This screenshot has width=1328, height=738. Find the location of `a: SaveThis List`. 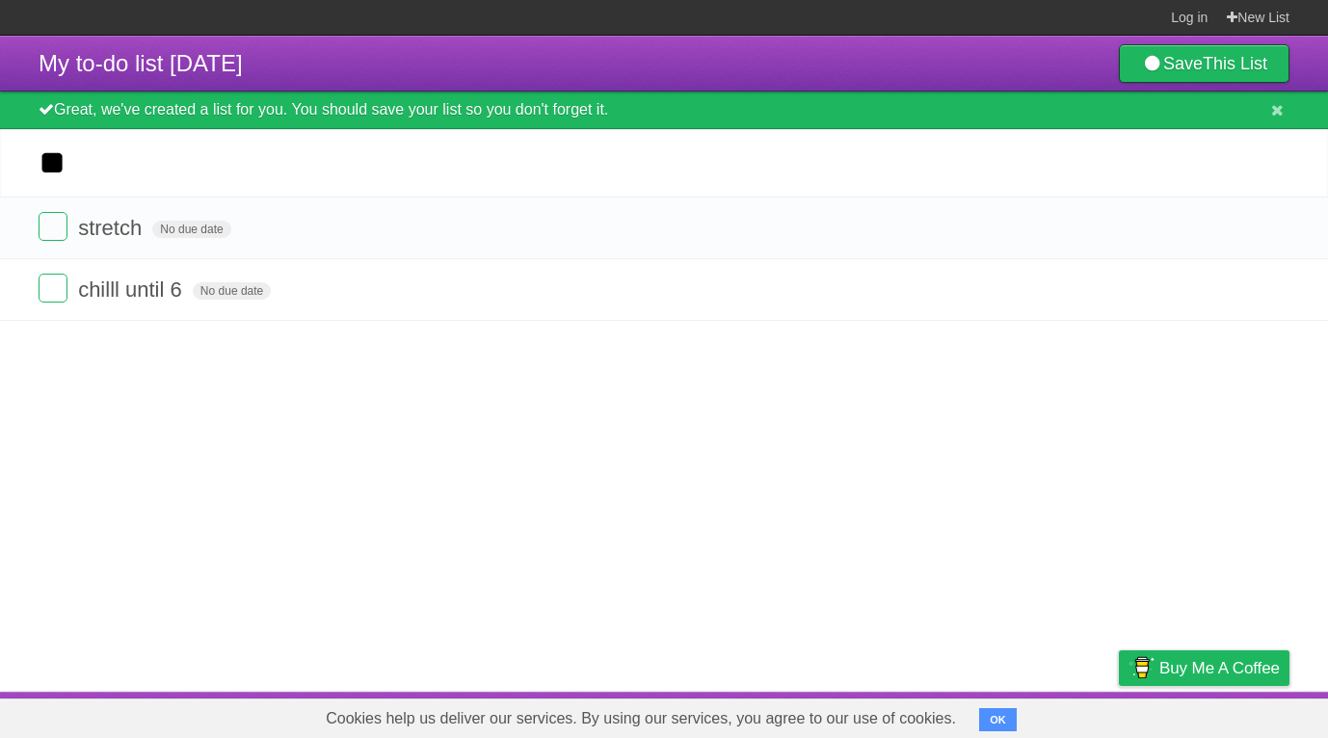

a: SaveThis List is located at coordinates (1203, 64).